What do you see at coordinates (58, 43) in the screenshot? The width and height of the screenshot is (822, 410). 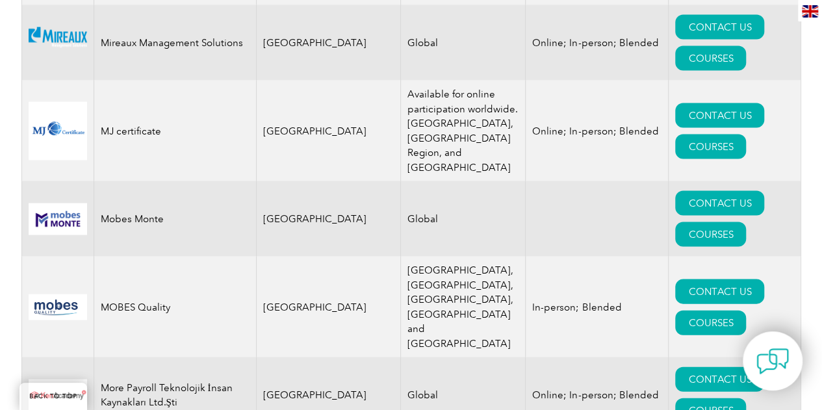 I see `img: 12b9a102-445f-eb11-a812-00224814f89d-logo.png` at bounding box center [58, 43].